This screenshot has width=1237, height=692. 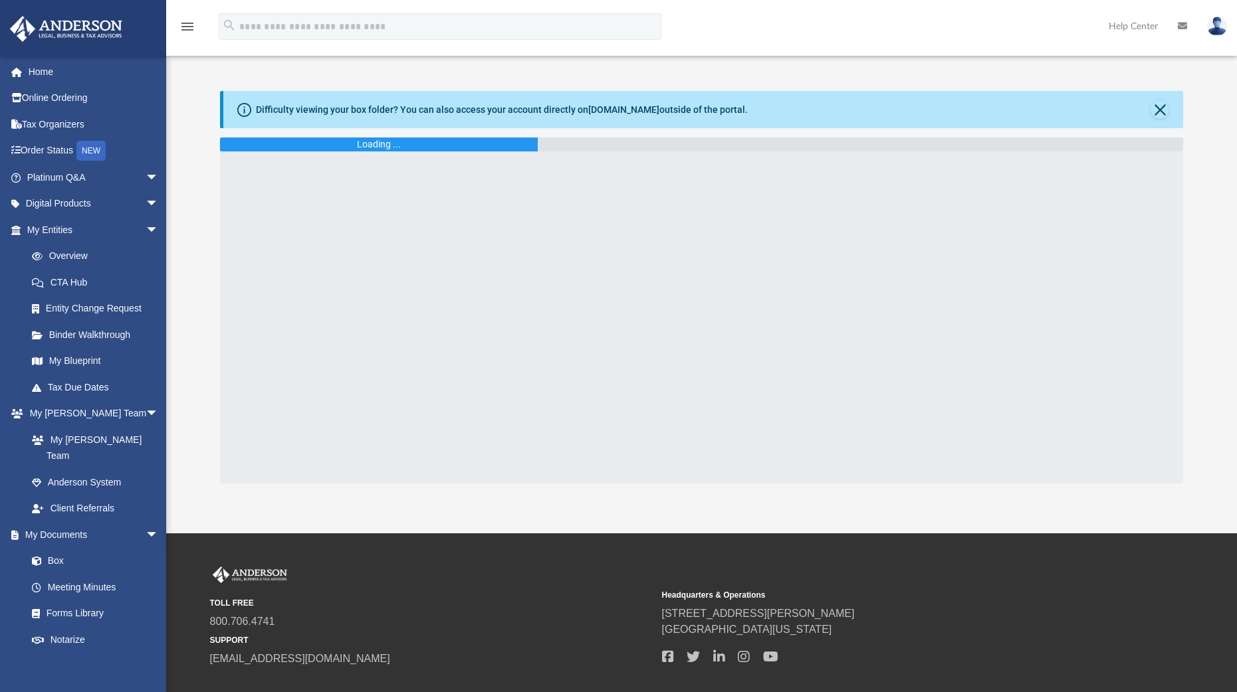 What do you see at coordinates (98, 387) in the screenshot?
I see `a: Tax Due Dates` at bounding box center [98, 387].